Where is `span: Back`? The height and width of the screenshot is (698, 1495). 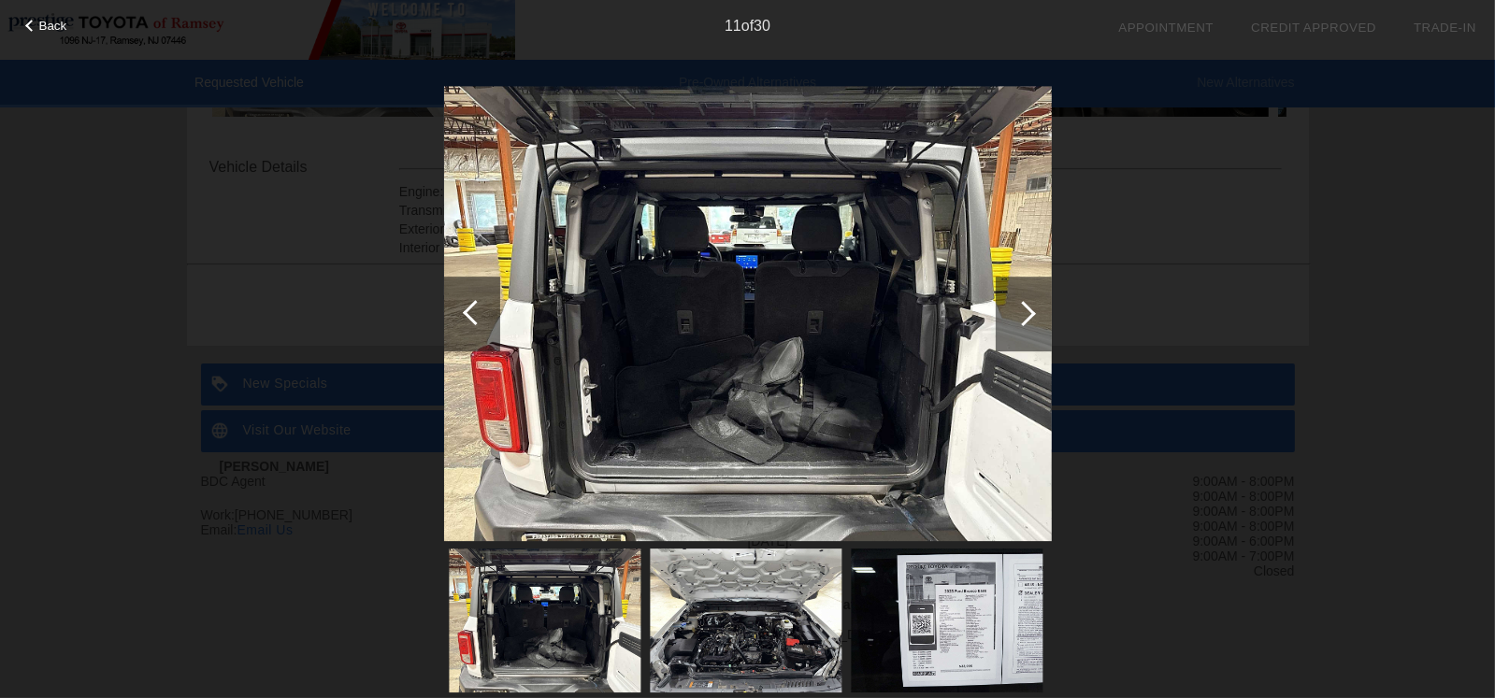 span: Back is located at coordinates (53, 25).